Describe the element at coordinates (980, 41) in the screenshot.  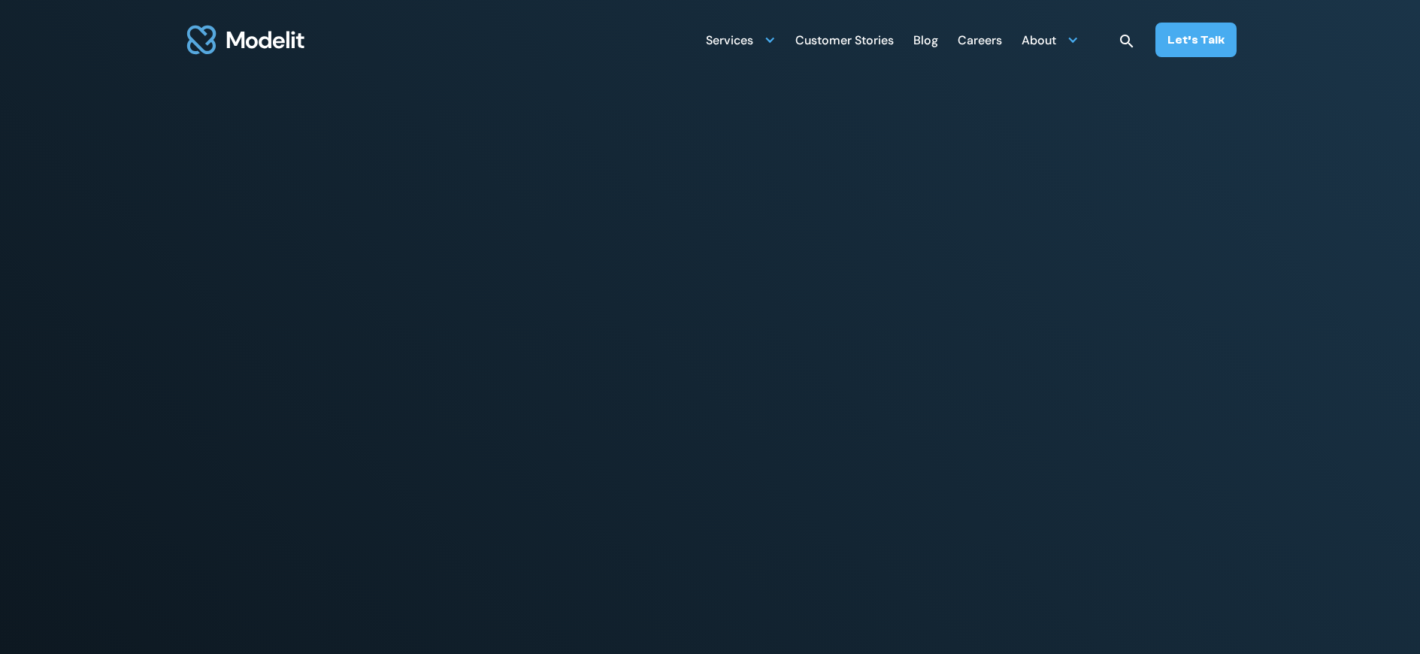
I see `div: Careers` at that location.